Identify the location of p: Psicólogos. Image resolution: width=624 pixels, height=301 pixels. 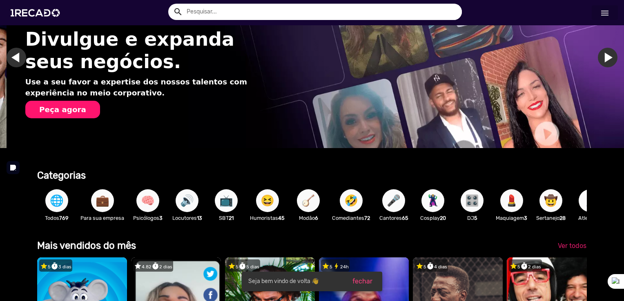
(148, 218).